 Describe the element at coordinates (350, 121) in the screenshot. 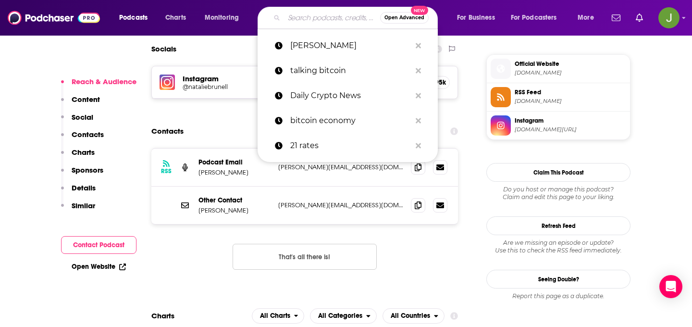

I see `p: bitcoin economy` at that location.